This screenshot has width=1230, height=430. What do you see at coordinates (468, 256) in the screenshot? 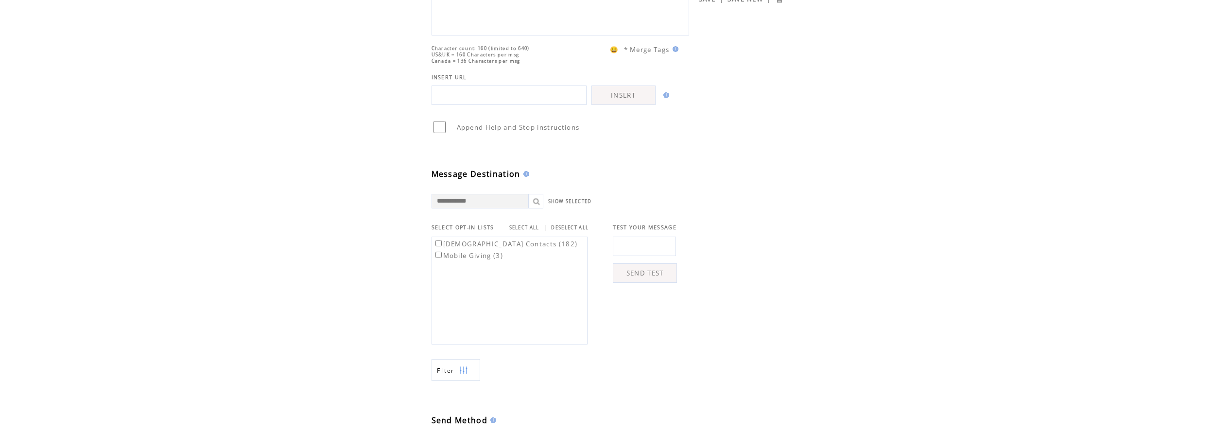
I see `label: Mobile Giving (3)` at bounding box center [468, 256].